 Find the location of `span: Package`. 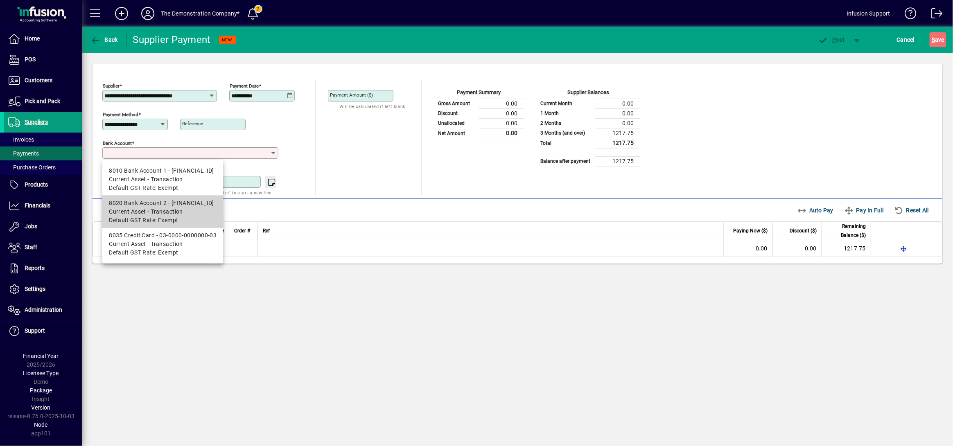

span: Package is located at coordinates (41, 390).